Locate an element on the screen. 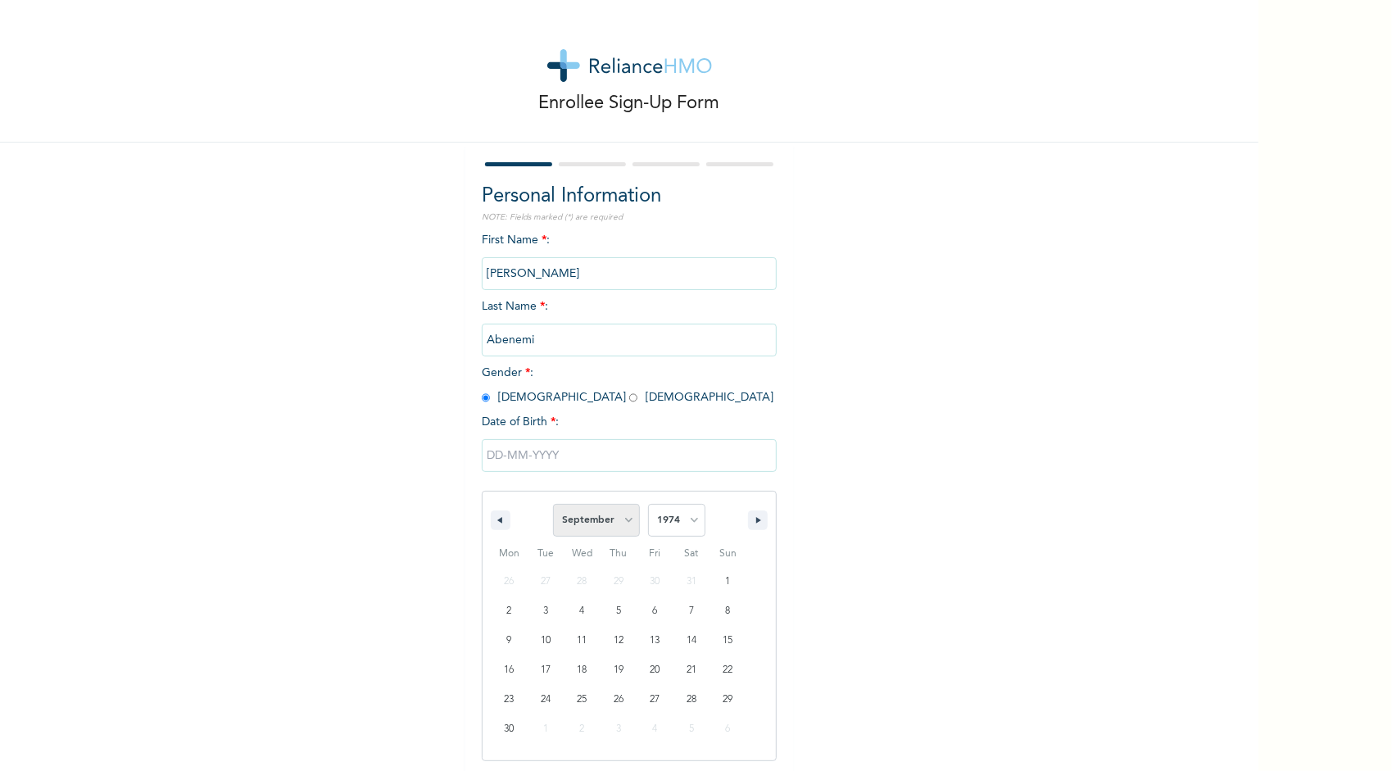  span: 4 is located at coordinates (582, 611).